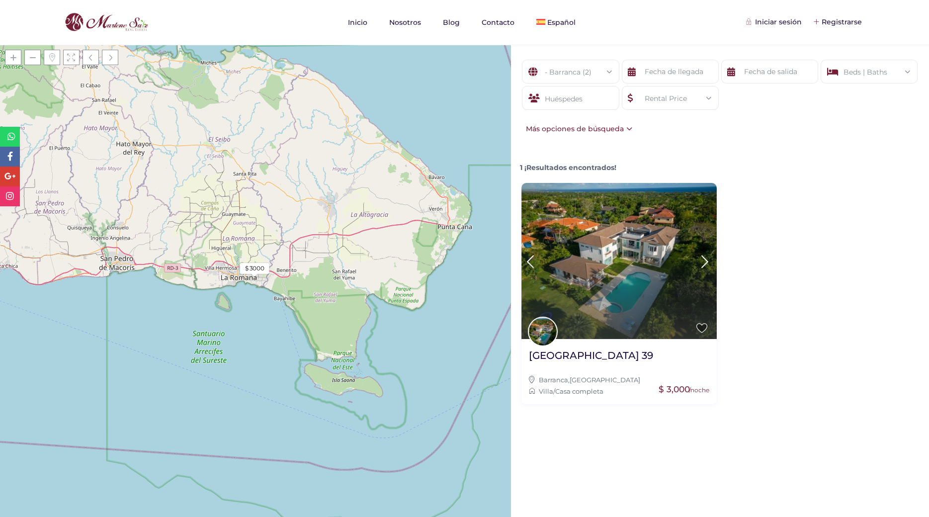 The height and width of the screenshot is (517, 929). Describe the element at coordinates (106, 22) in the screenshot. I see `img: logo` at that location.